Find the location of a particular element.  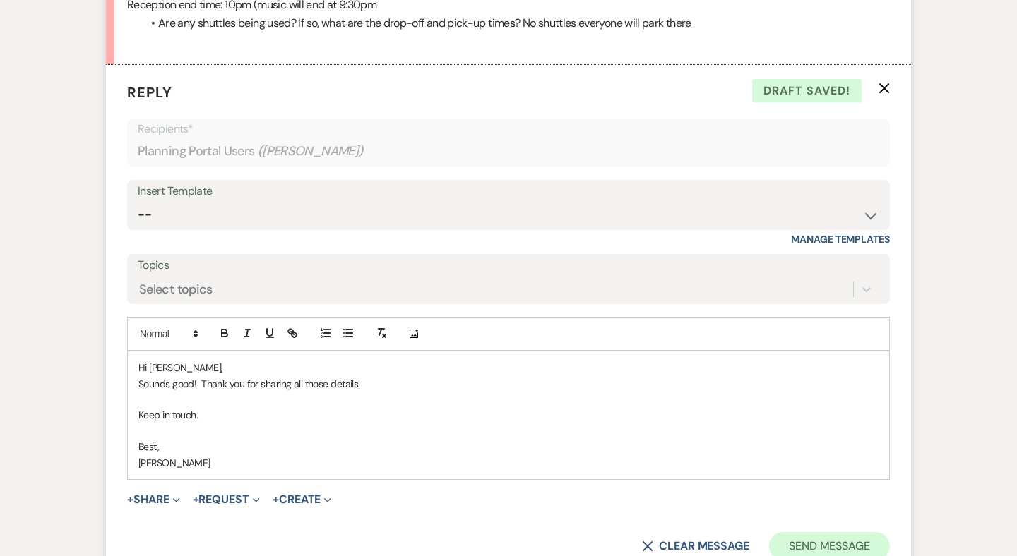

button: Clear message is located at coordinates (695, 546).